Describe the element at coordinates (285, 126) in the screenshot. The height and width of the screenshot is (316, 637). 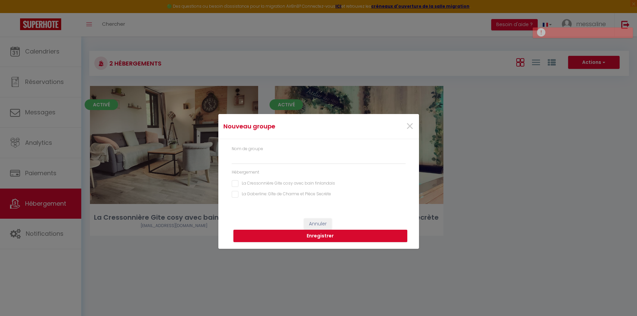
I see `h4: Nouveau groupe` at that location.